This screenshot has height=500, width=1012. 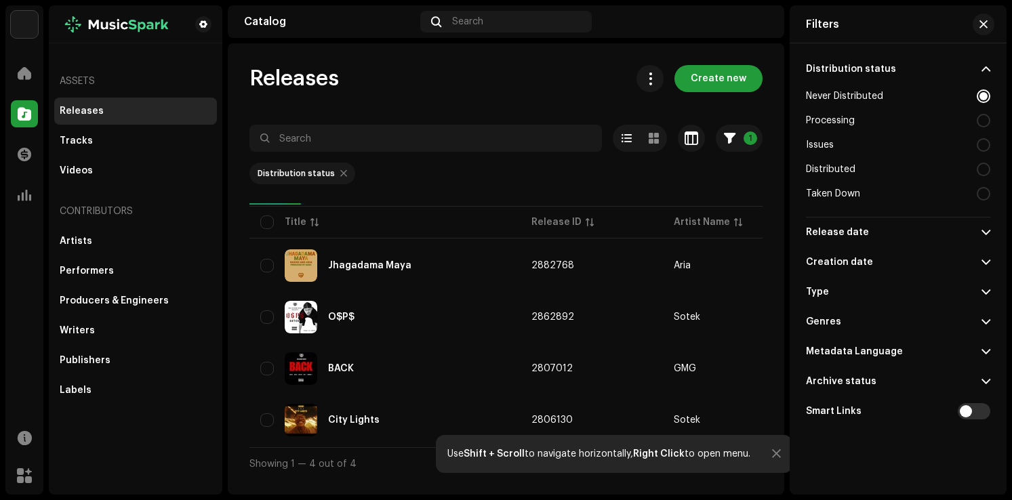 I want to click on re-m-nav-item: Writers, so click(x=136, y=331).